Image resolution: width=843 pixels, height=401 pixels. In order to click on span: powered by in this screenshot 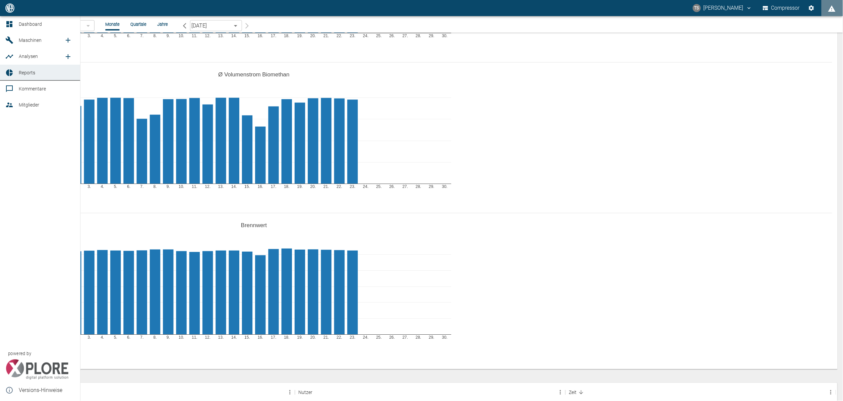, I will do `click(19, 354)`.